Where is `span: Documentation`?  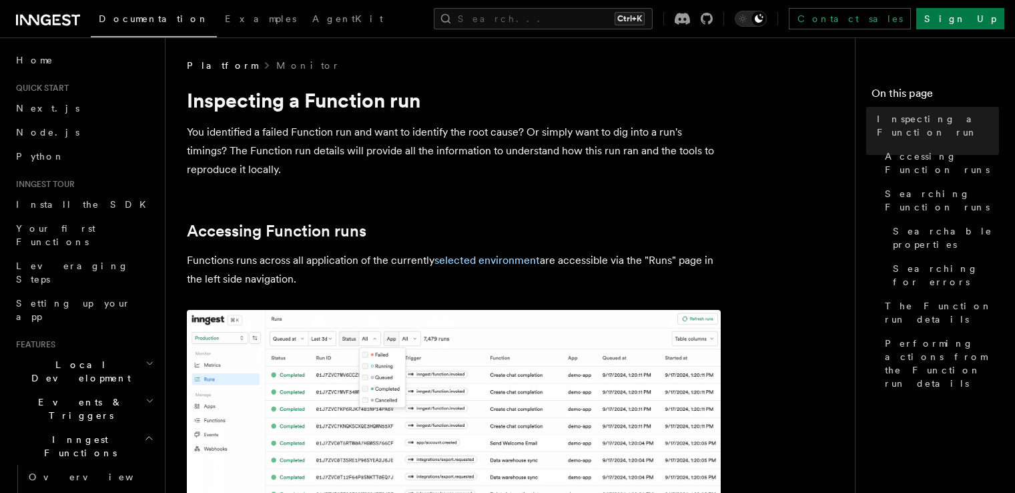
span: Documentation is located at coordinates (154, 19).